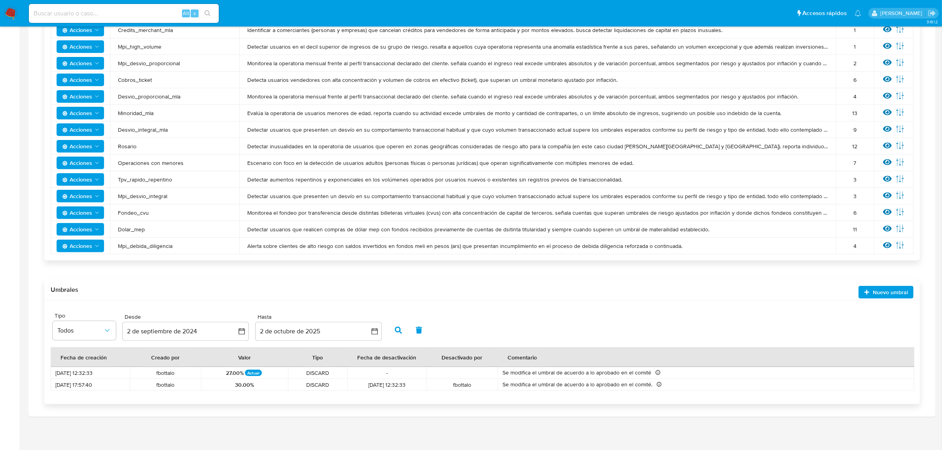 The width and height of the screenshot is (942, 450). Describe the element at coordinates (902, 13) in the screenshot. I see `p: vladimir.samezuk@mercadolibre.com` at that location.